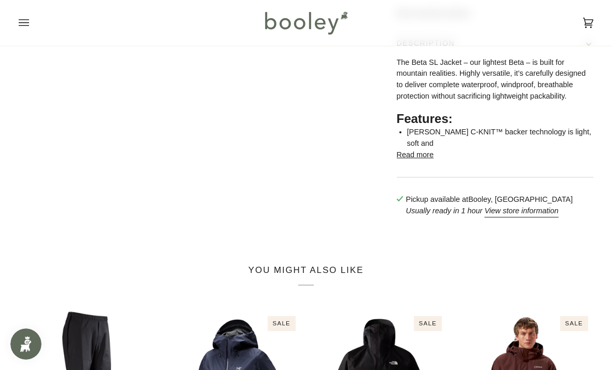  What do you see at coordinates (415, 155) in the screenshot?
I see `button: Read more` at bounding box center [415, 155].